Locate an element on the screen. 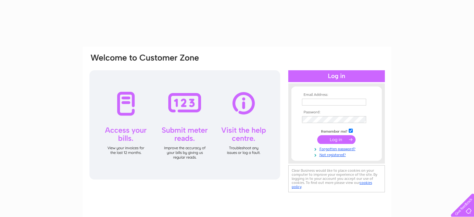 The image size is (474, 217). a: Not registered? is located at coordinates (337, 154).